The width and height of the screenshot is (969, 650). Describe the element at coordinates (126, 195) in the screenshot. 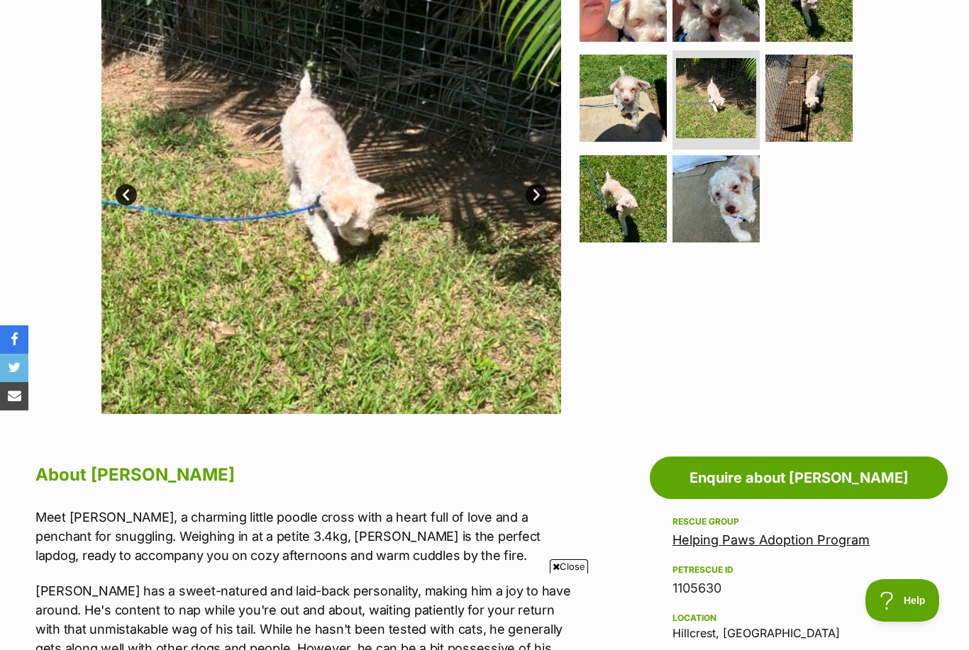

I see `a: Prev` at that location.